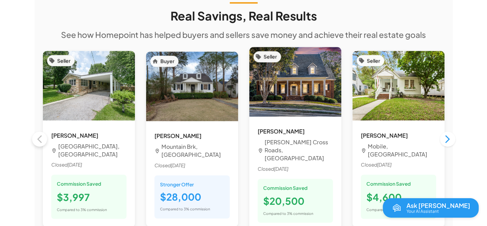  Describe the element at coordinates (89, 86) in the screenshot. I see `img: Property in Crossville, TN` at that location.